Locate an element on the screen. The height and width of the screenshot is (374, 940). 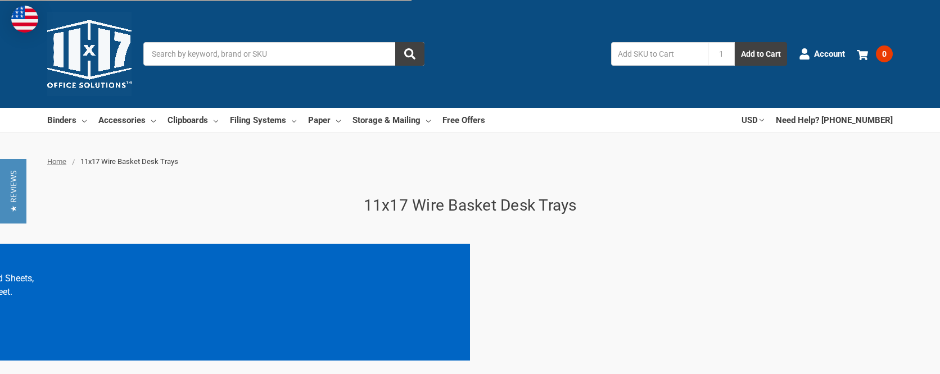
button: Add to Cart is located at coordinates (761, 54).